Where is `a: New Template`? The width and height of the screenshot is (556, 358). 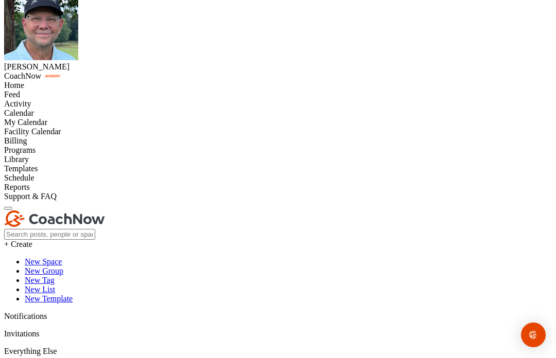 a: New Template is located at coordinates (48, 299).